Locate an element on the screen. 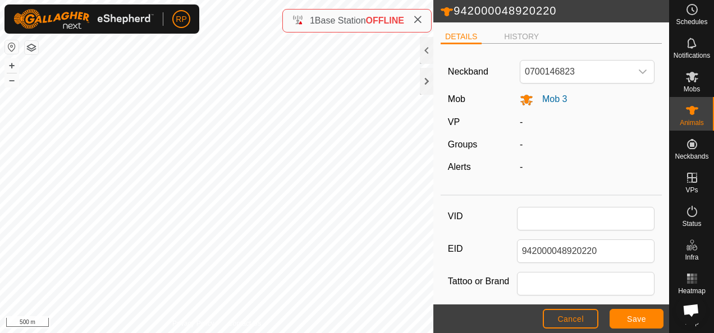  button: Map Layers is located at coordinates (31, 48).